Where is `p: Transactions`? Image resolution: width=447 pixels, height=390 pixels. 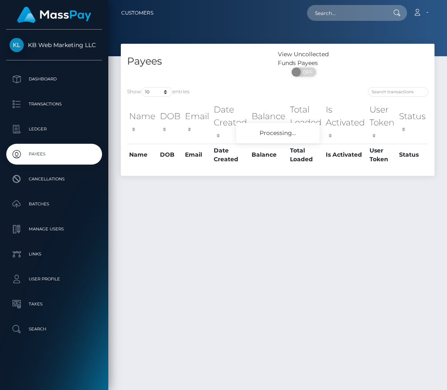 p: Transactions is located at coordinates (54, 104).